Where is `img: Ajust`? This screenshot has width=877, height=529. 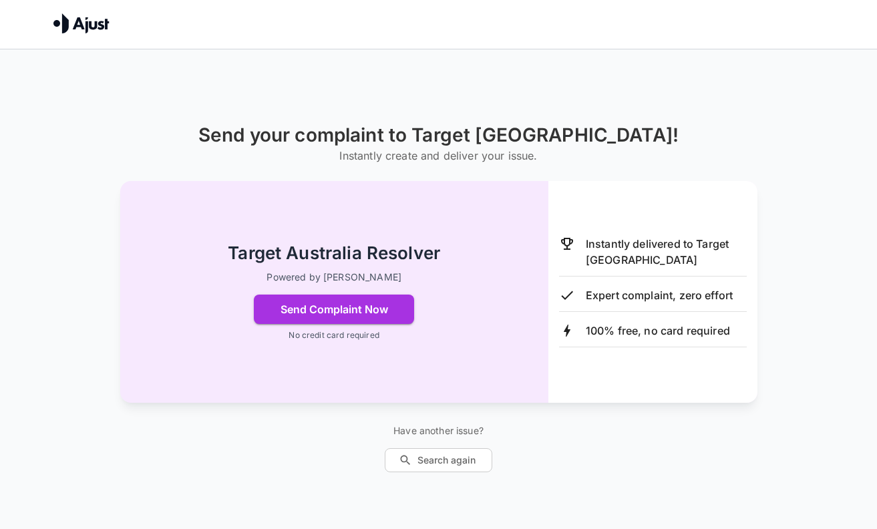 img: Ajust is located at coordinates (82, 23).